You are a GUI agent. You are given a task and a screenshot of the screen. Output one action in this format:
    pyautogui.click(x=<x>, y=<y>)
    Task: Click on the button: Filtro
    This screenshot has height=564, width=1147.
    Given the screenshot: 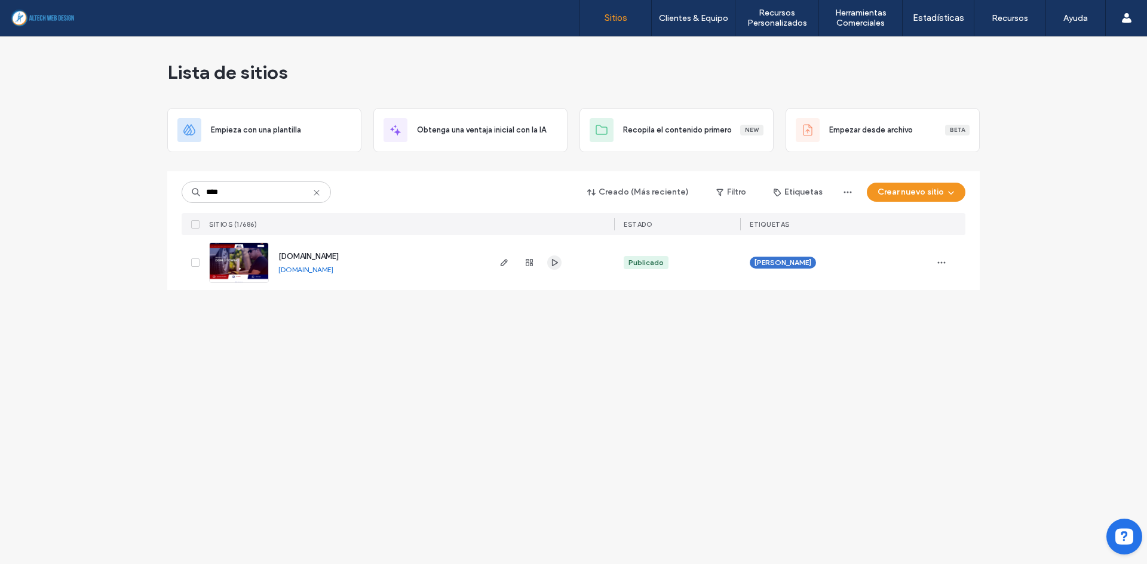 What is the action you would take?
    pyautogui.click(x=731, y=192)
    